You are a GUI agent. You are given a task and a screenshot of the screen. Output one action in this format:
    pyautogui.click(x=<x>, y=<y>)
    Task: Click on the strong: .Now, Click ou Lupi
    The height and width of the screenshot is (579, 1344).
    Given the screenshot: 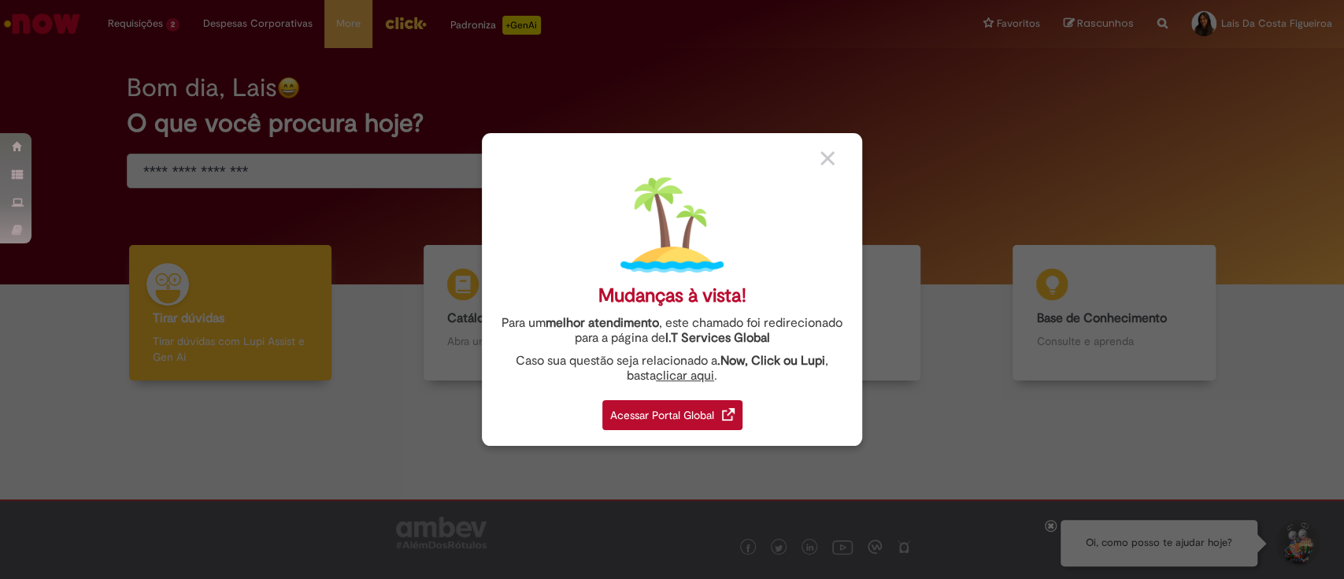 What is the action you would take?
    pyautogui.click(x=771, y=361)
    